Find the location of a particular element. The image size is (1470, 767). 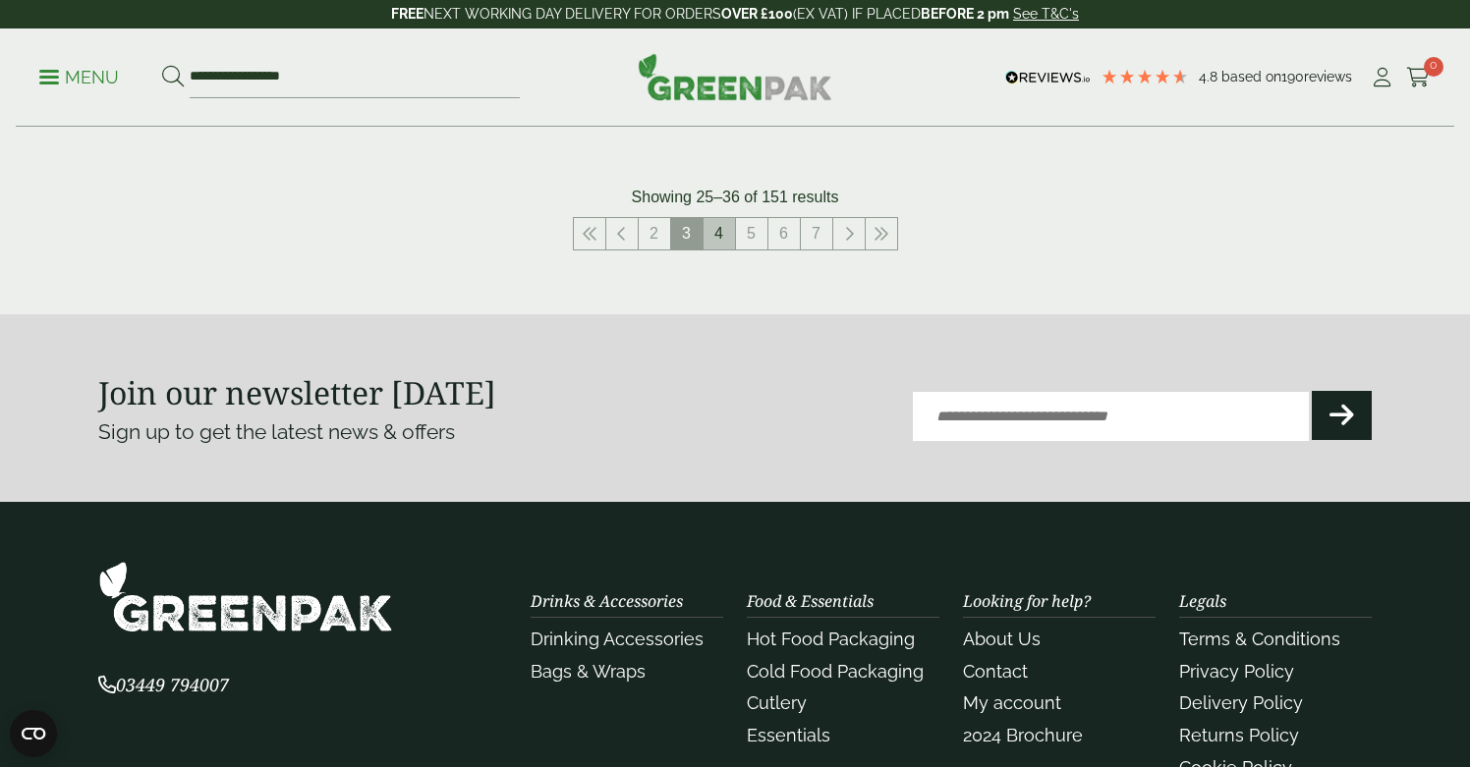

span: reviews is located at coordinates (1327, 77).